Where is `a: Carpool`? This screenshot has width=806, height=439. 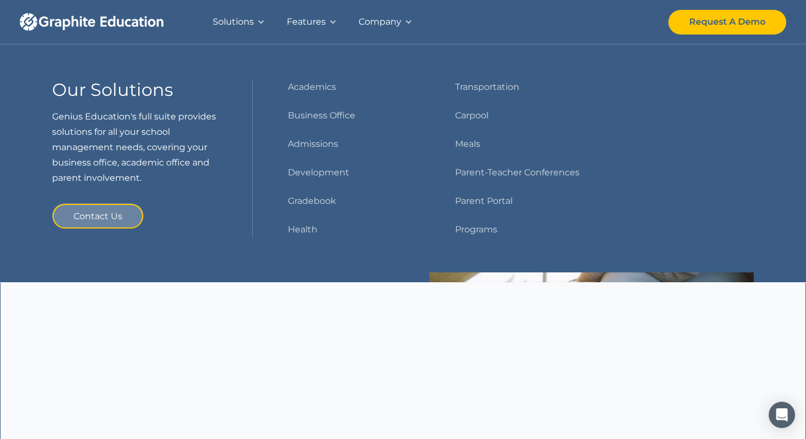 a: Carpool is located at coordinates (471, 116).